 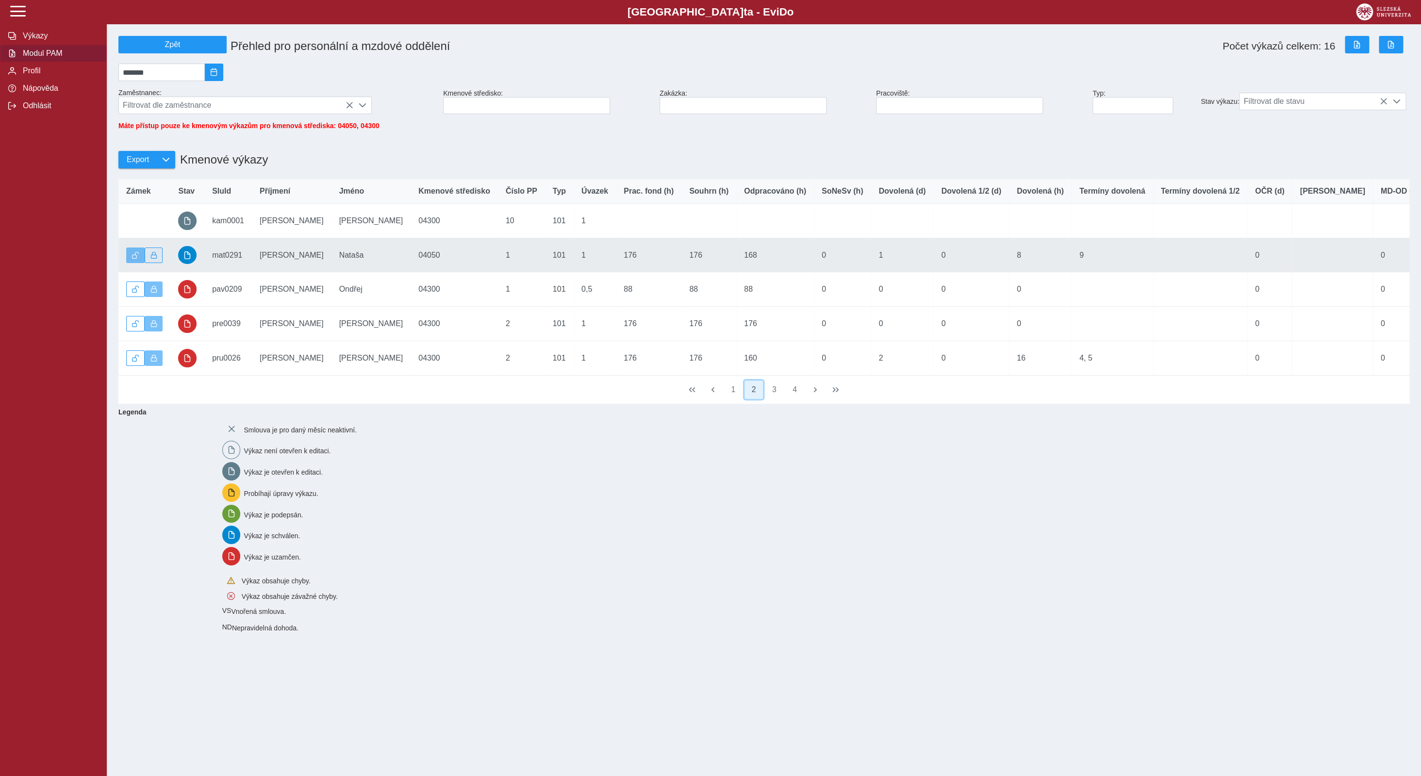 What do you see at coordinates (137, 160) in the screenshot?
I see `button: Export` at bounding box center [137, 160].